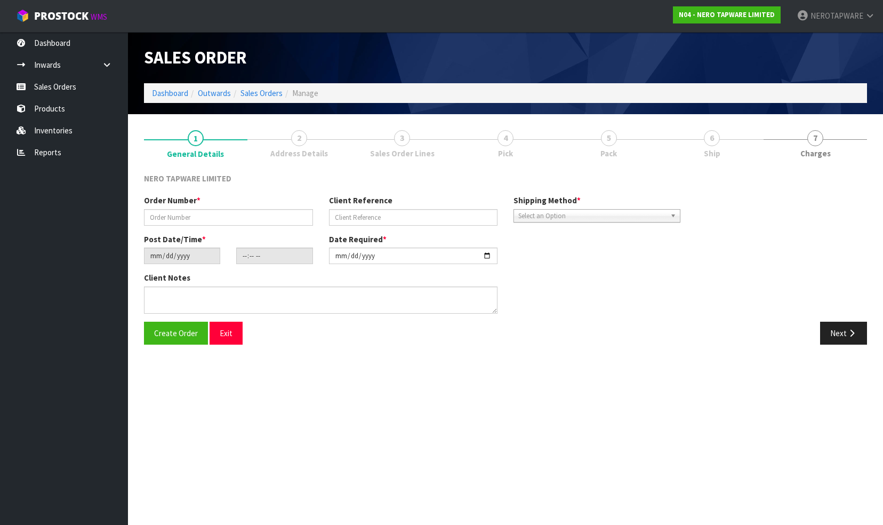  What do you see at coordinates (712, 138) in the screenshot?
I see `span: 6` at bounding box center [712, 138].